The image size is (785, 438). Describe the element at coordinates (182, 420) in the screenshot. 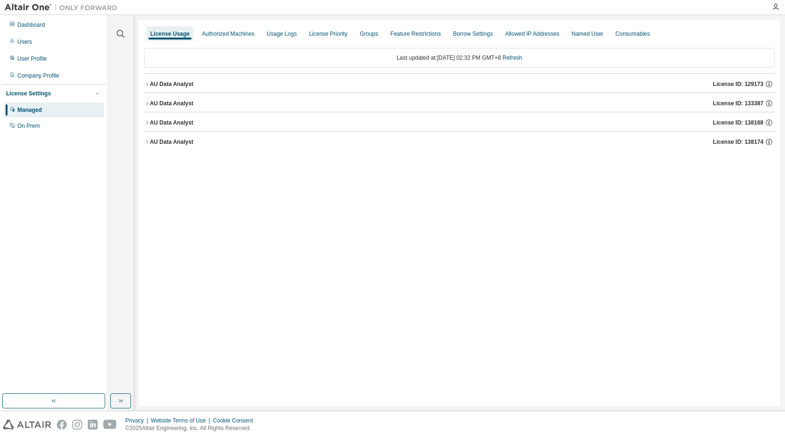

I see `div: Website Terms of Use` at that location.